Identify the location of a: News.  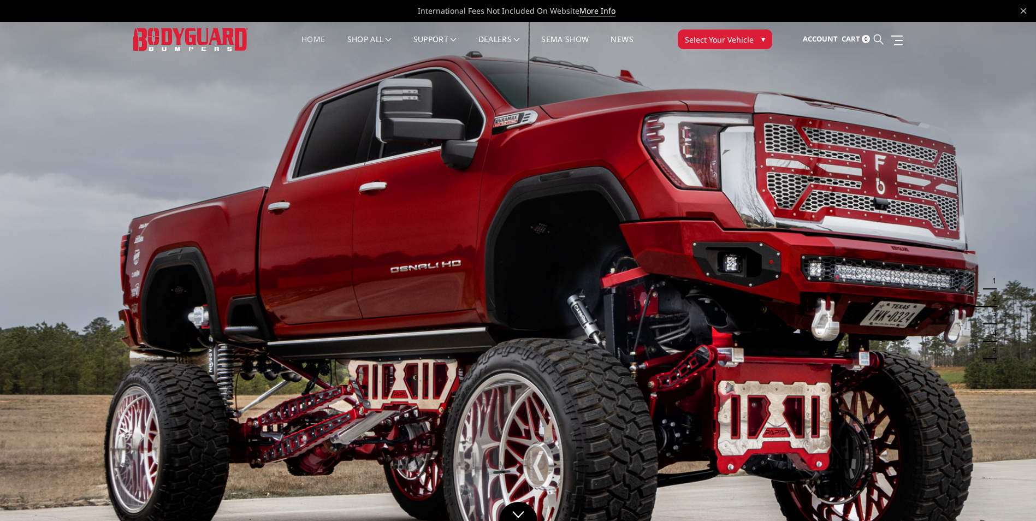
(622, 46).